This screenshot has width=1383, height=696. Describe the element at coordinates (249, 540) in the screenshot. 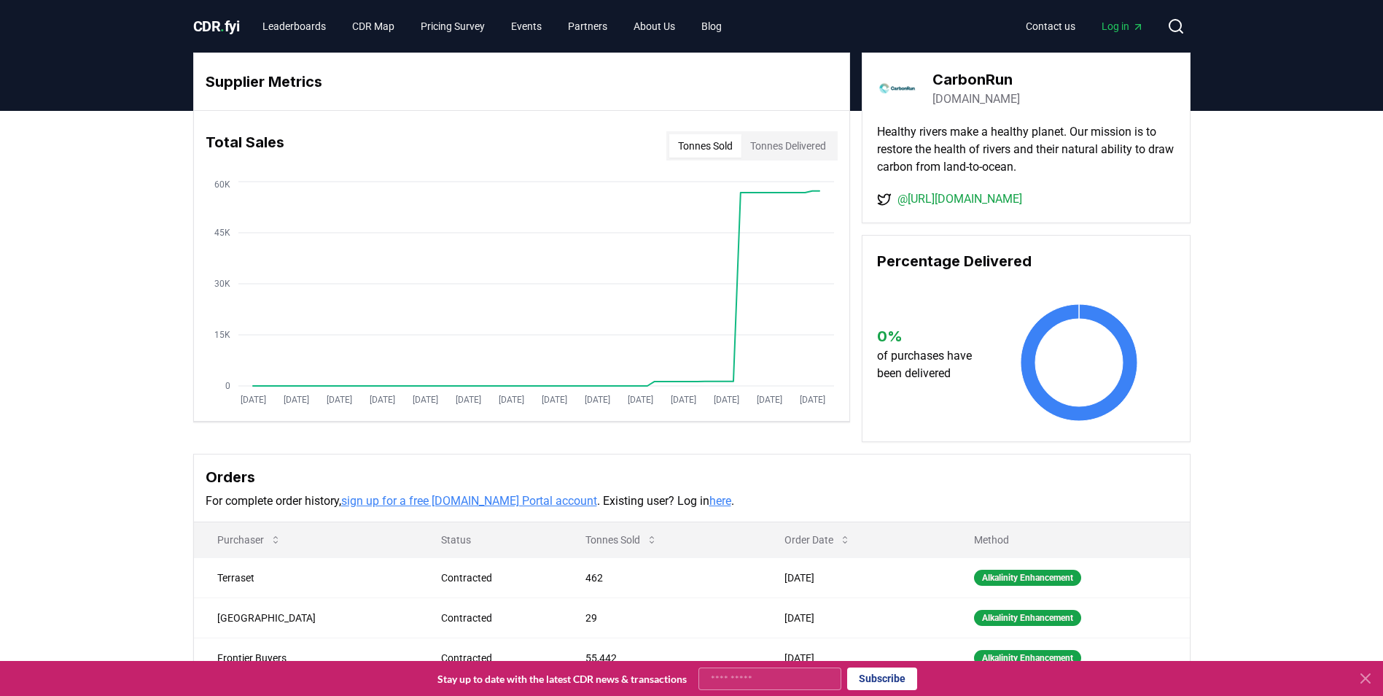

I see `button: Purchaser` at that location.